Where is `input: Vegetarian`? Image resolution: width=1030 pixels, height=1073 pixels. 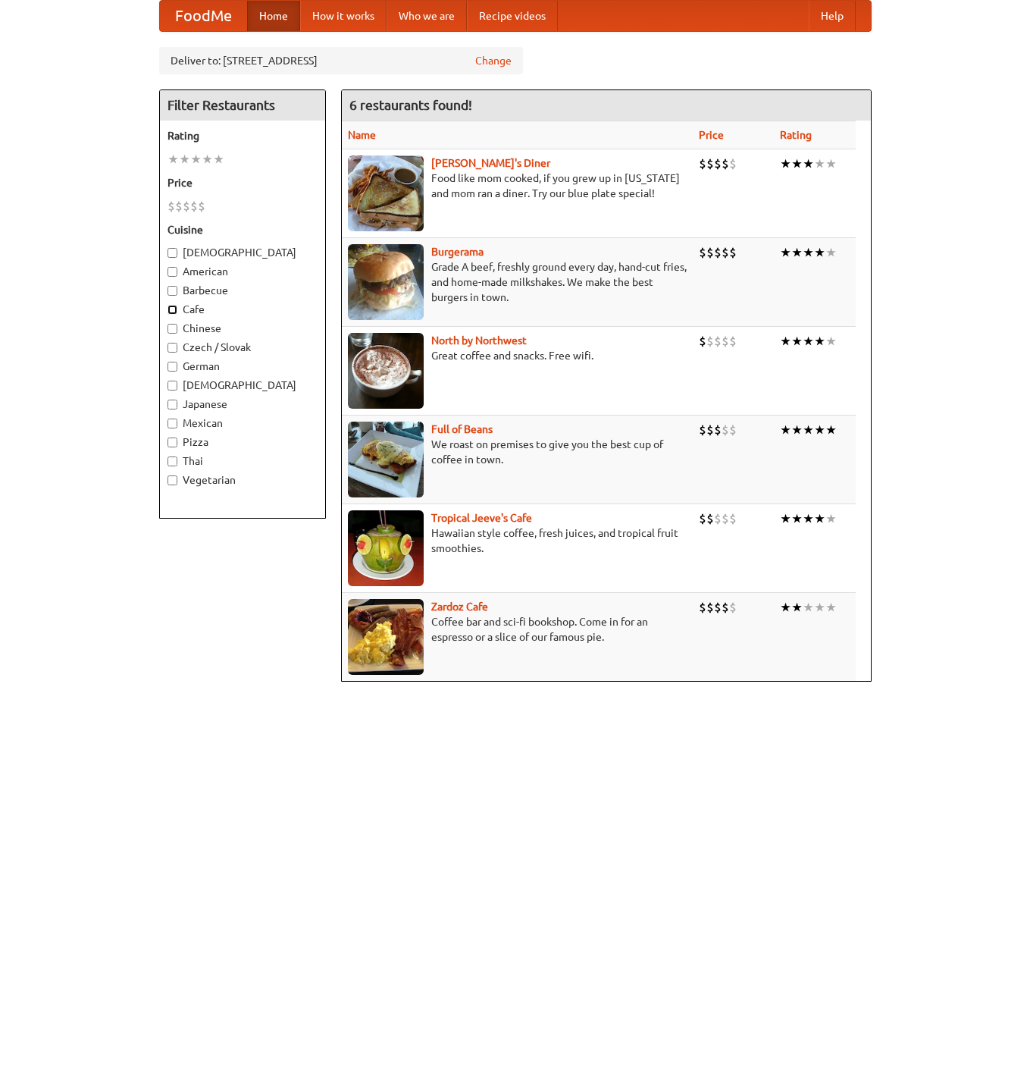 input: Vegetarian is located at coordinates (172, 480).